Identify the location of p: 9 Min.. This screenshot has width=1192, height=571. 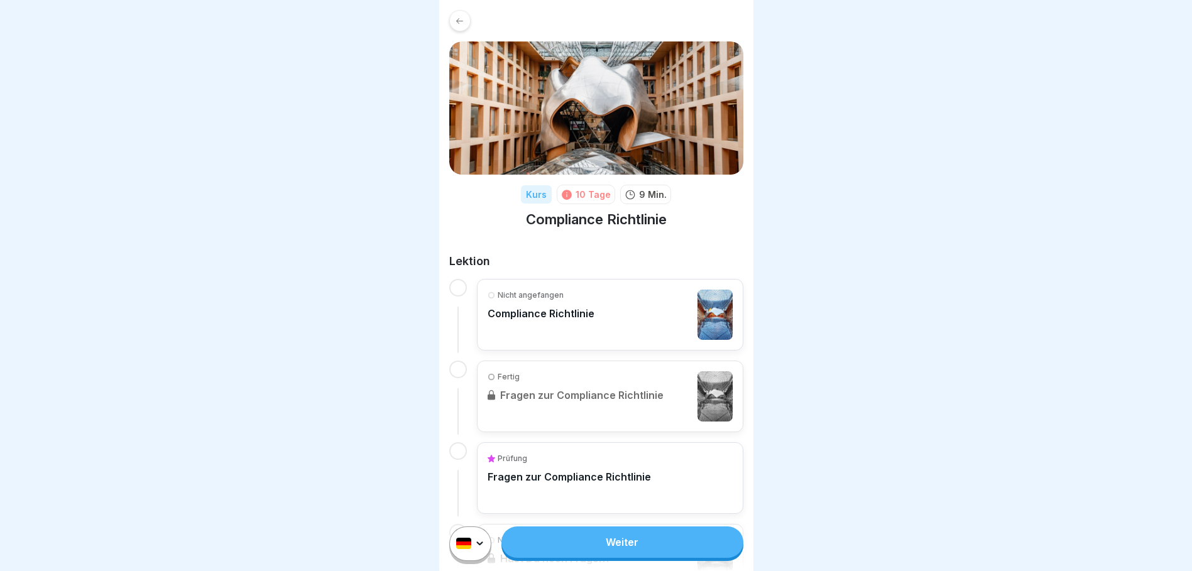
(653, 194).